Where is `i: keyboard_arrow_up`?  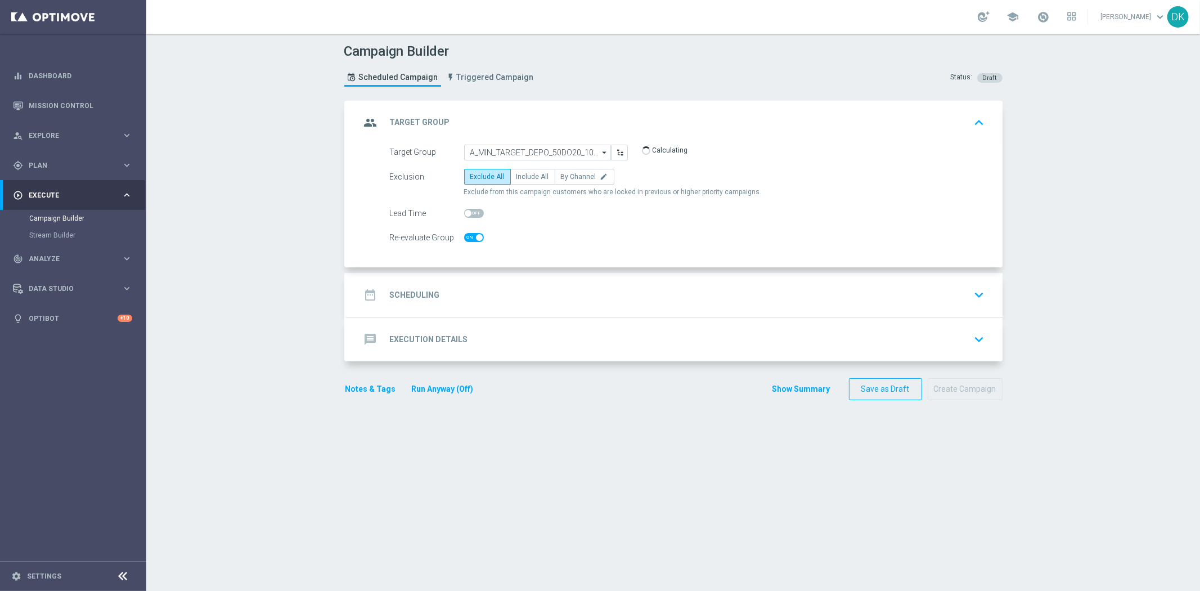 i: keyboard_arrow_up is located at coordinates (980, 123).